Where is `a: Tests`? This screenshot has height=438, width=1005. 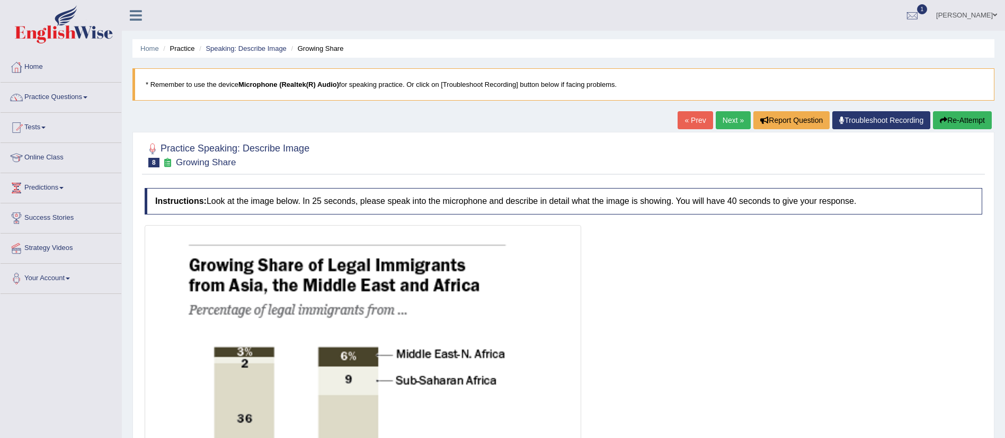
a: Tests is located at coordinates (61, 126).